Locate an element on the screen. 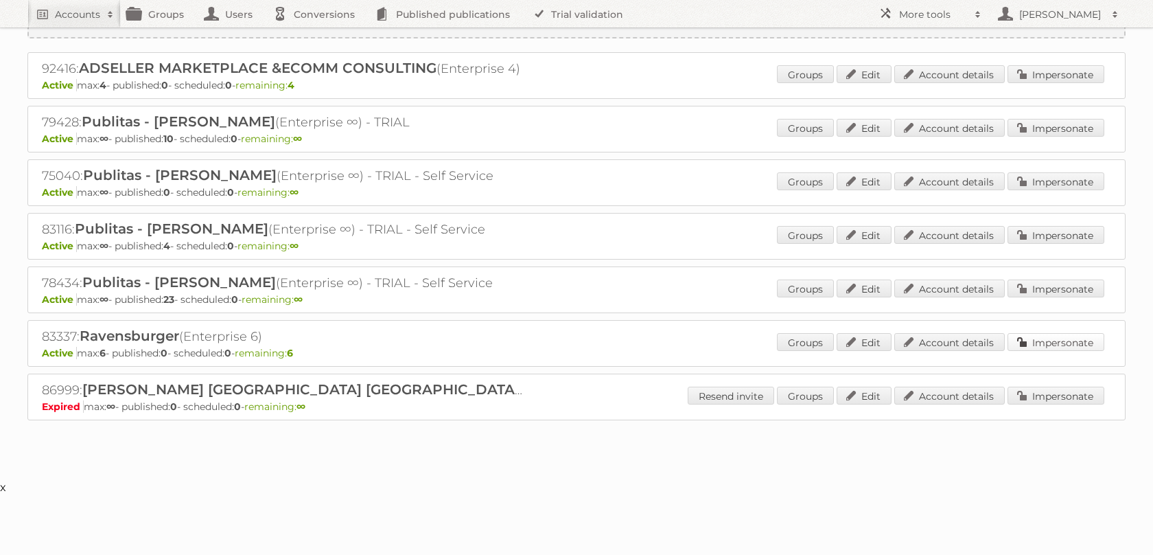 This screenshot has height=555, width=1153. strong: 23 is located at coordinates (169, 299).